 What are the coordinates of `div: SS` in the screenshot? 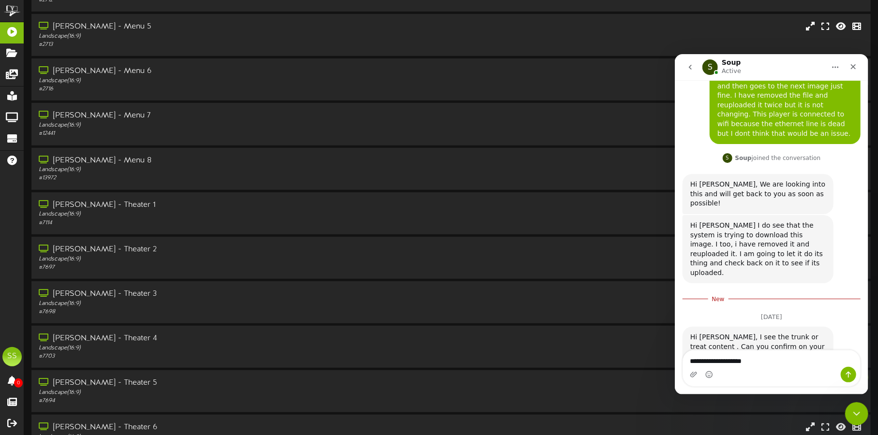 It's located at (12, 357).